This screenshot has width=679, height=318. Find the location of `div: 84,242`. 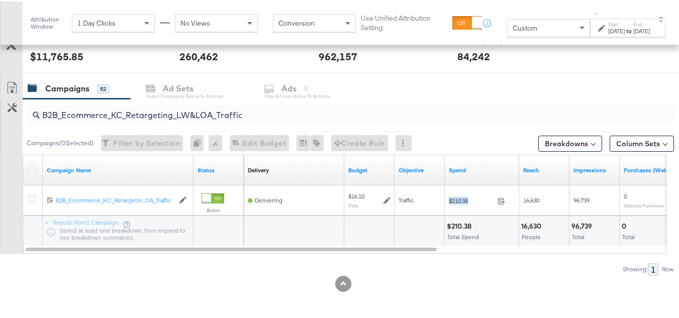

div: 84,242 is located at coordinates (474, 55).